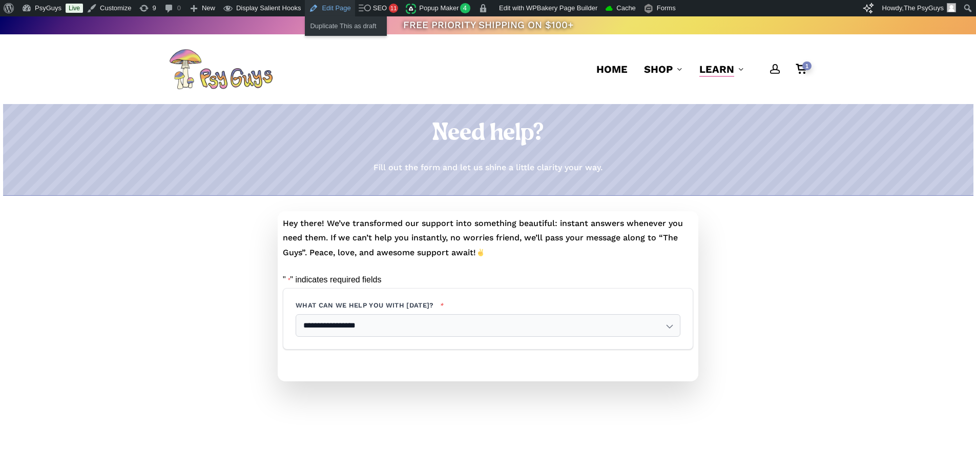 The width and height of the screenshot is (976, 470). I want to click on a: Live, so click(74, 8).